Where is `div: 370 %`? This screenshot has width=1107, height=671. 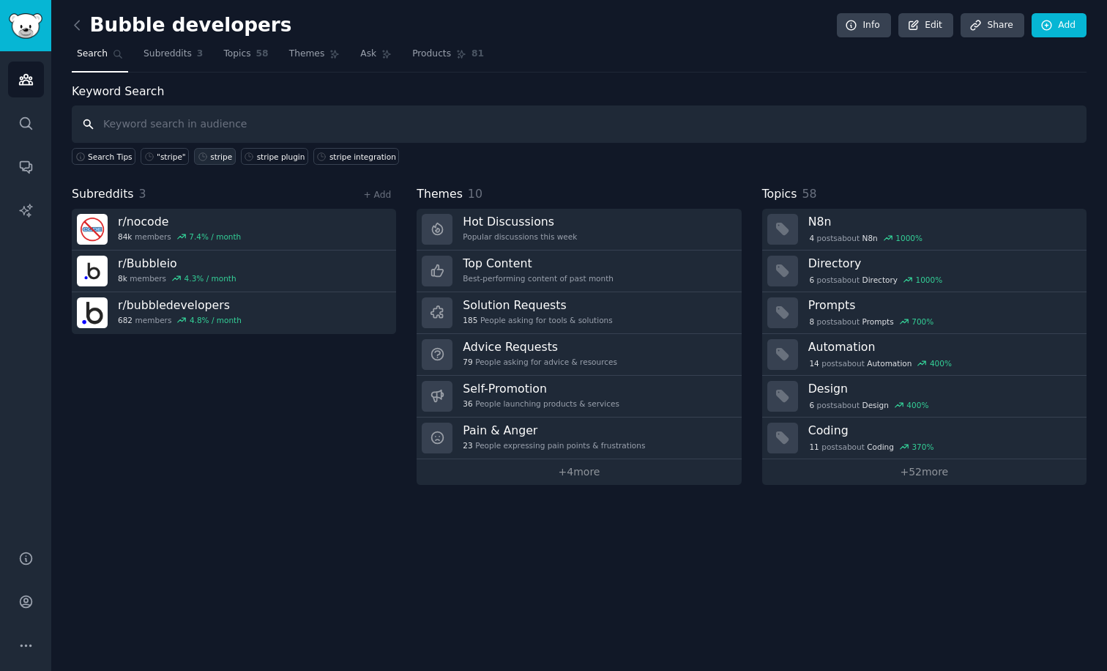 div: 370 % is located at coordinates (923, 447).